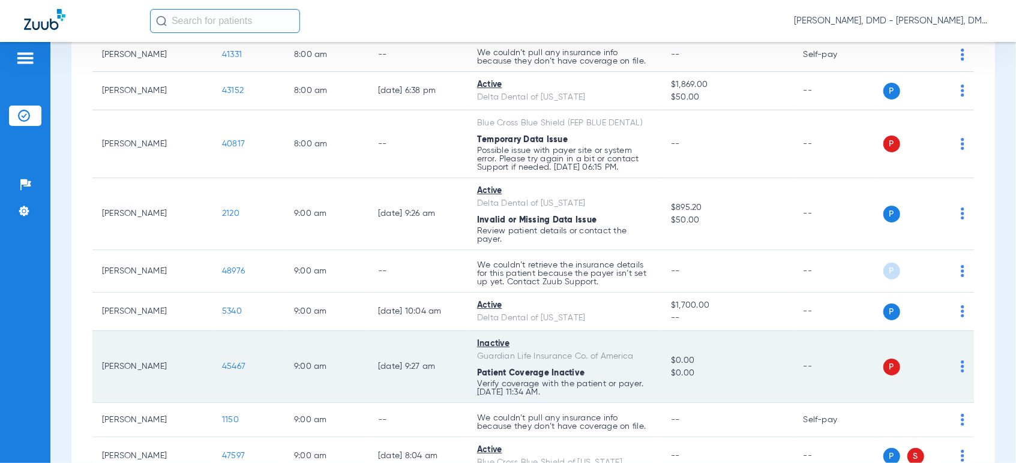 The image size is (1016, 463). I want to click on span: 45467, so click(233, 367).